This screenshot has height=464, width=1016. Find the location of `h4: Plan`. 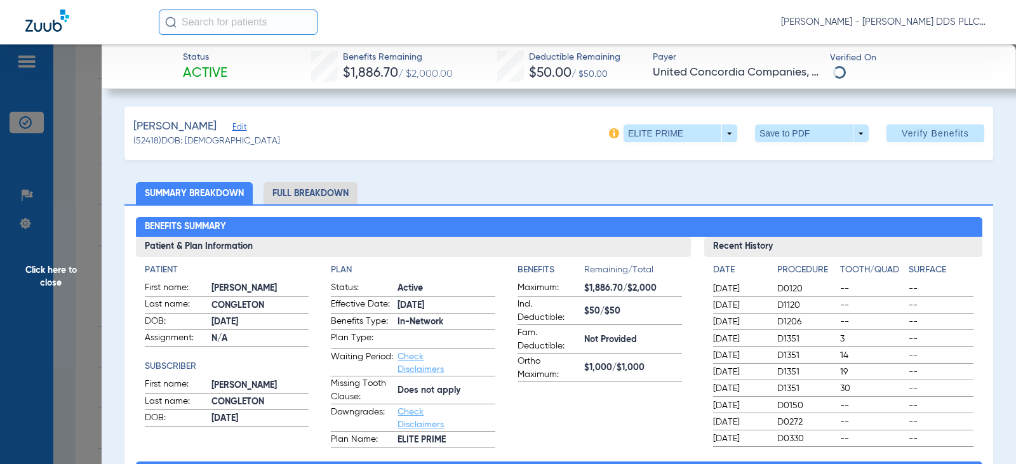

h4: Plan is located at coordinates (413, 270).